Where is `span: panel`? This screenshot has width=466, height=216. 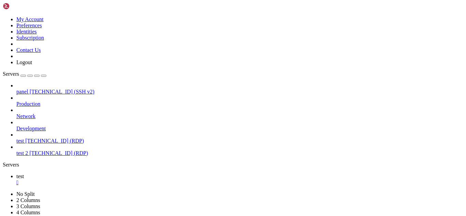 span: panel is located at coordinates (22, 91).